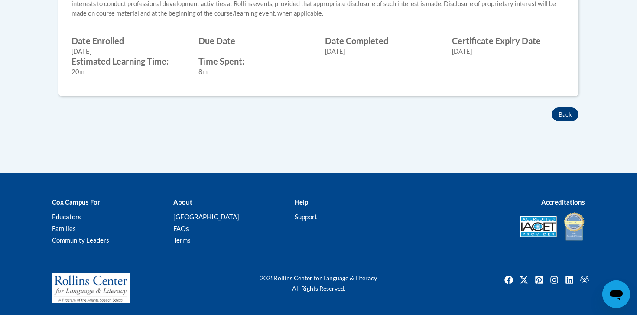 Image resolution: width=637 pixels, height=315 pixels. I want to click on img: IDA® Accredited, so click(574, 227).